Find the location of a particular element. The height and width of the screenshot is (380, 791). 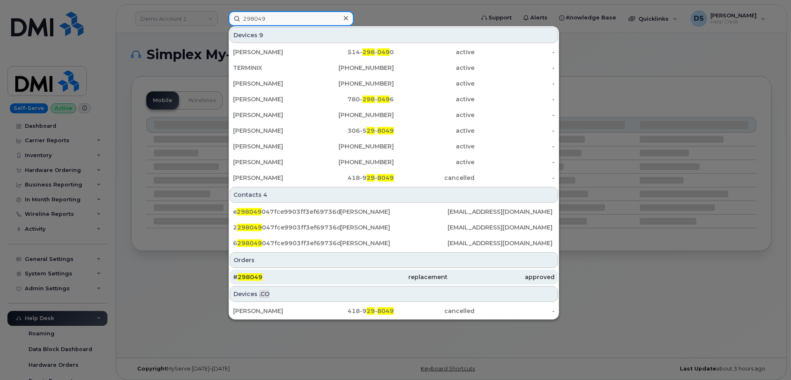

div: TERMINIX is located at coordinates (273, 68).